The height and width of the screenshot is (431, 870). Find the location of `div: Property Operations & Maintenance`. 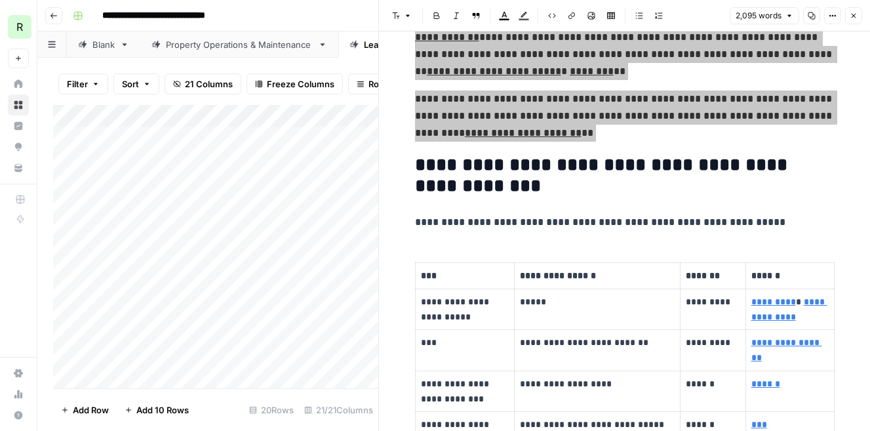

div: Property Operations & Maintenance is located at coordinates (239, 45).